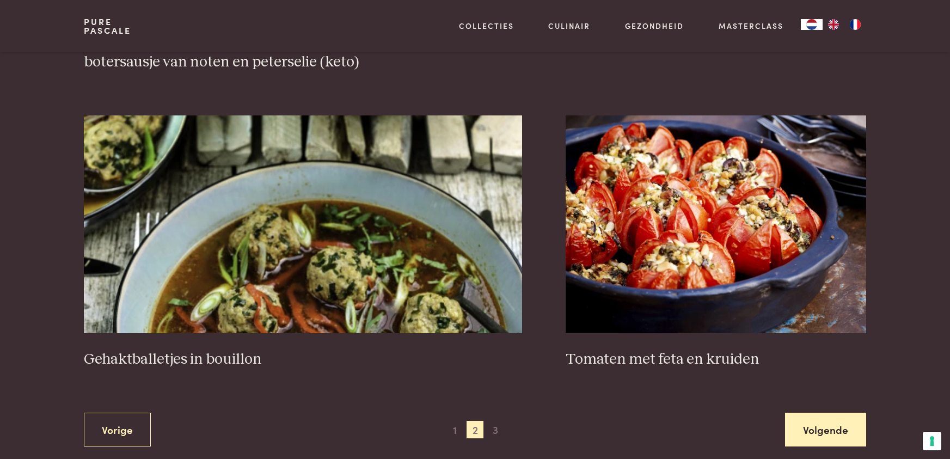  Describe the element at coordinates (826, 430) in the screenshot. I see `a: Volgende` at that location.